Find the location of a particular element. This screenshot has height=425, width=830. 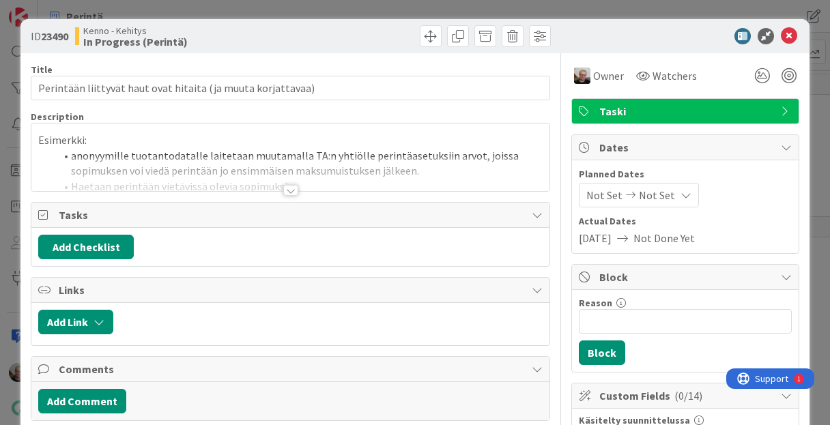

button: Add Checklist is located at coordinates (86, 247).